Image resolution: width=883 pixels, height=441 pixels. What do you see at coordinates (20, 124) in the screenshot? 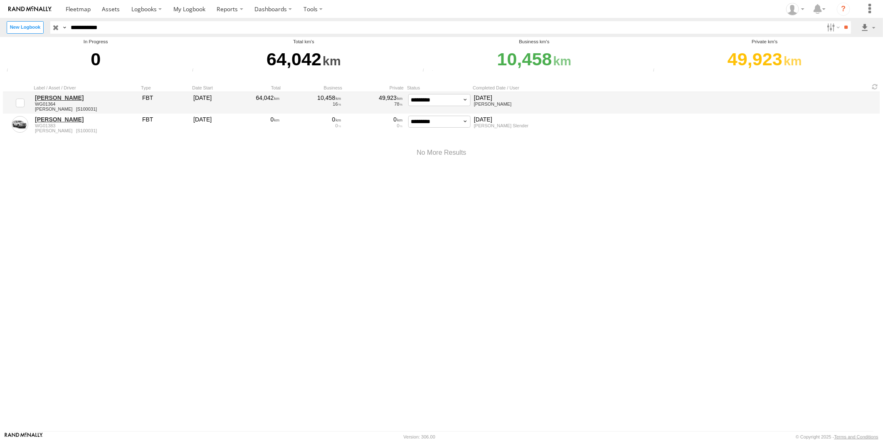
I see `a: Click to Edit Logbook Details` at bounding box center [20, 124].